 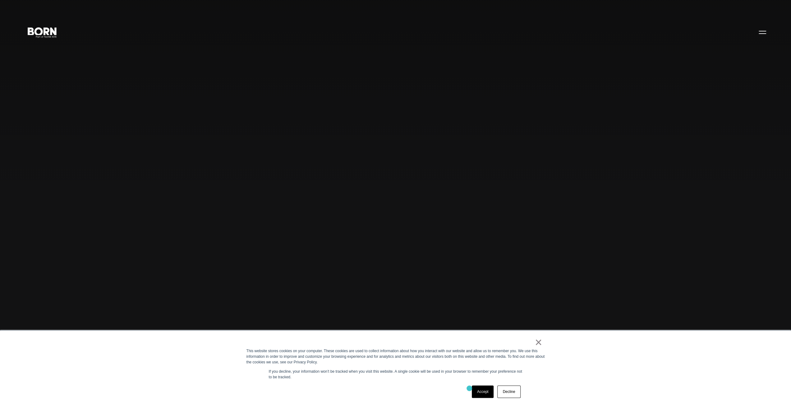 What do you see at coordinates (509, 391) in the screenshot?
I see `a: Decline` at bounding box center [509, 391].